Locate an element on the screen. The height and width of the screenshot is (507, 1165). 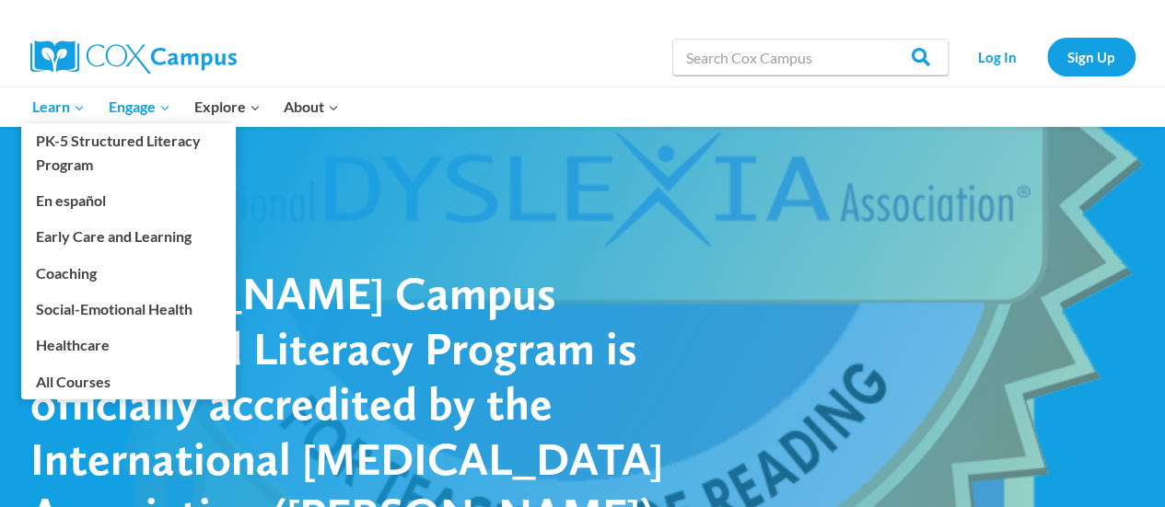
nav: Secondary Navigation is located at coordinates (1046, 56).